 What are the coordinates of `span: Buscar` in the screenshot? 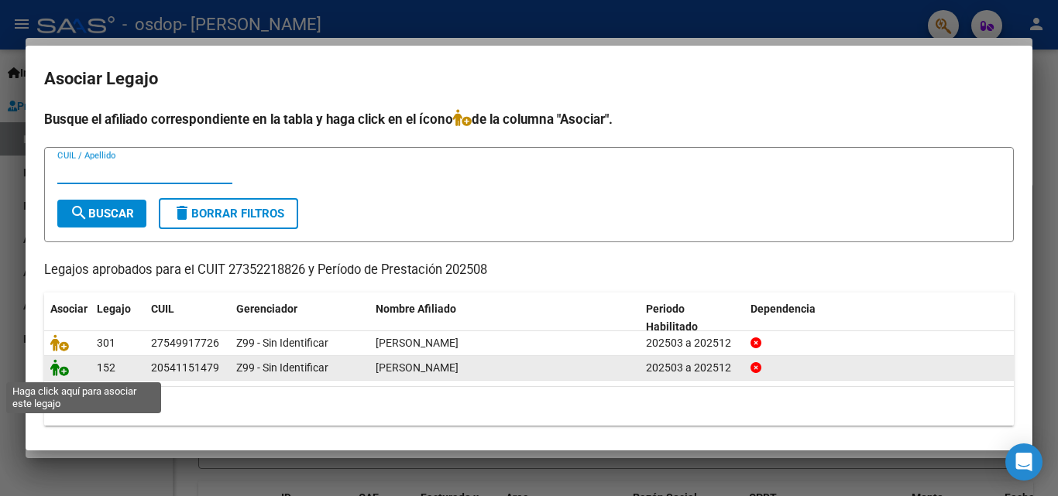 It's located at (101, 214).